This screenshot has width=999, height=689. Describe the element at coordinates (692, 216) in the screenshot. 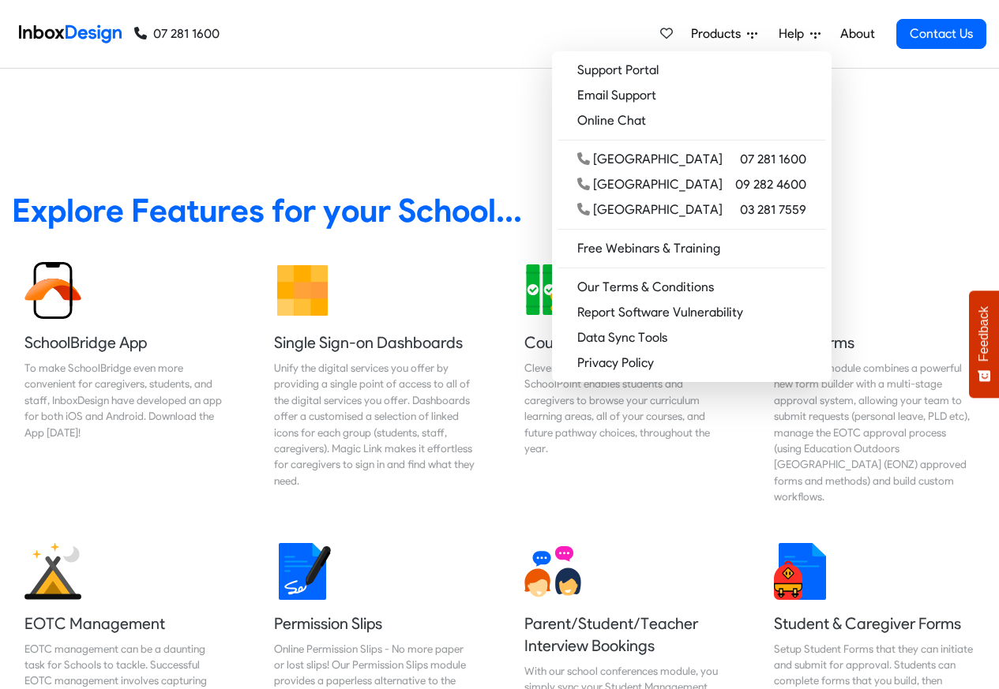

I see `div: Products` at that location.